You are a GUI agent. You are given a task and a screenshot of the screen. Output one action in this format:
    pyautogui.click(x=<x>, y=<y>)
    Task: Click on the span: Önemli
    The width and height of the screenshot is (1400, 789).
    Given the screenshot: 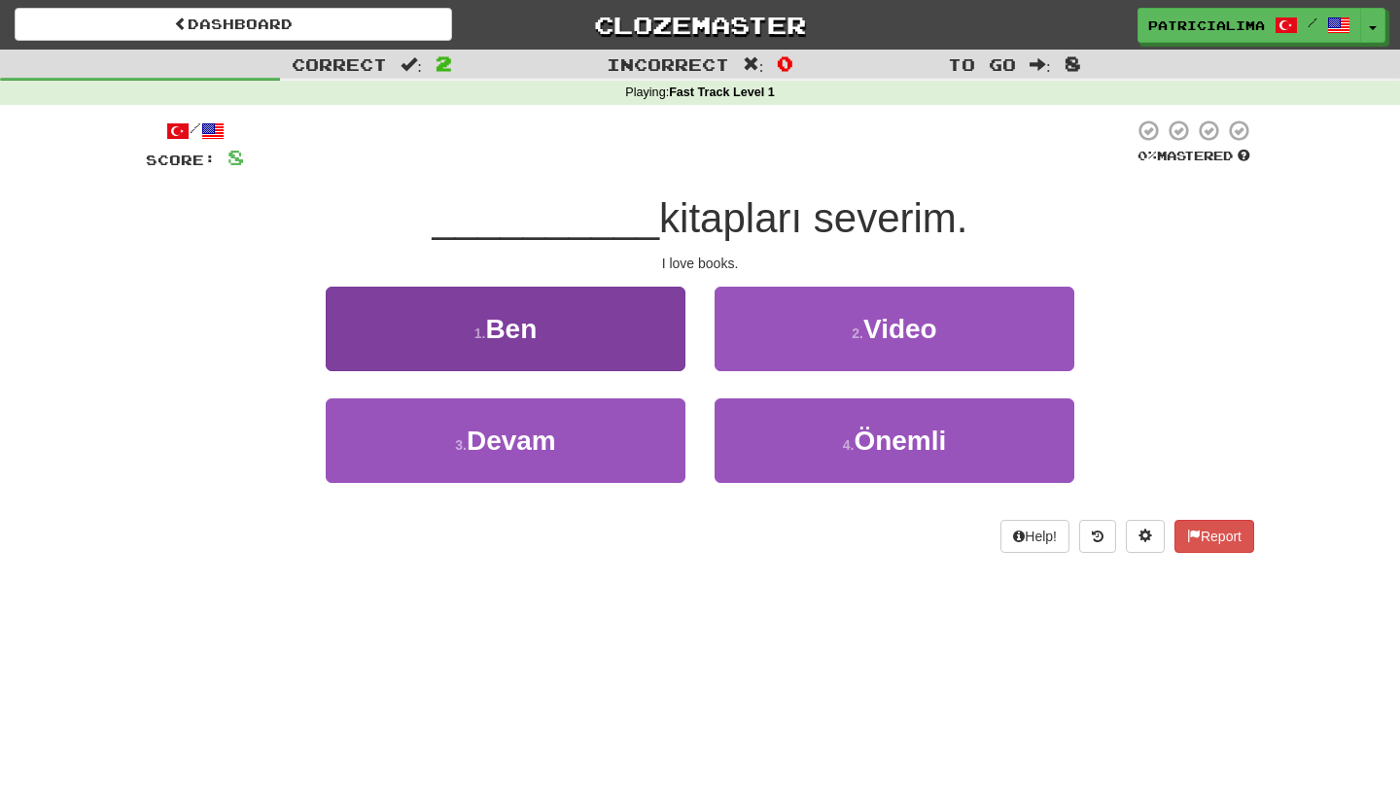 What is the action you would take?
    pyautogui.click(x=899, y=440)
    